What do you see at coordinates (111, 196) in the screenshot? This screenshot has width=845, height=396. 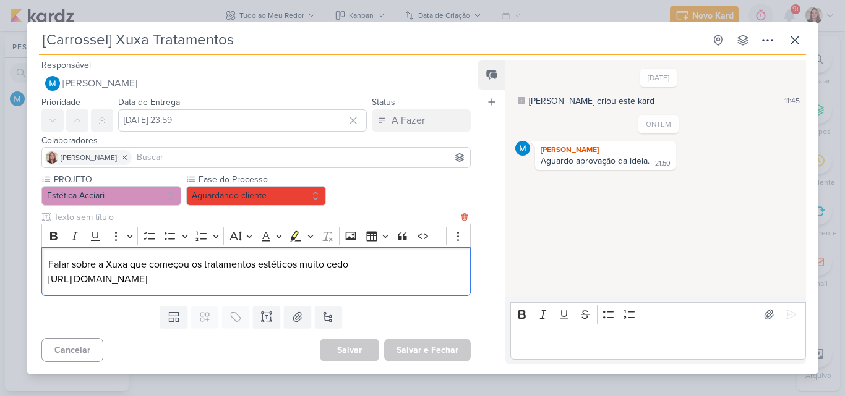 I see `button: Estética Acciari` at bounding box center [111, 196].